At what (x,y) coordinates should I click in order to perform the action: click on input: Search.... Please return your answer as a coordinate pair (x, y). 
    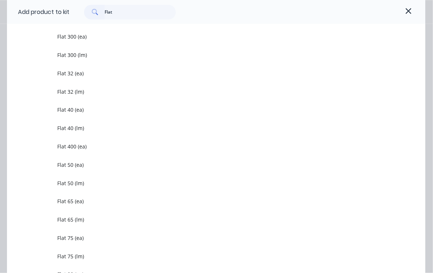
    Looking at the image, I should click on (141, 12).